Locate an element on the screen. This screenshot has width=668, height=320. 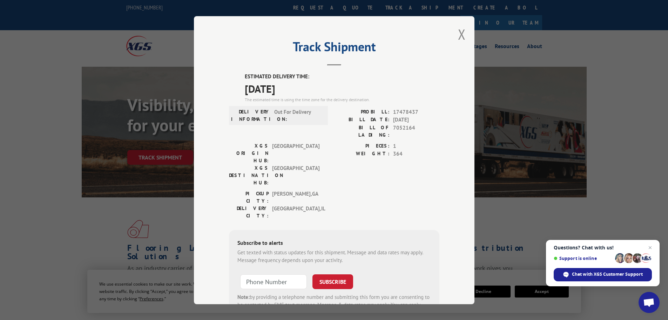
label: XGS ORIGIN HUB: is located at coordinates (249, 153).